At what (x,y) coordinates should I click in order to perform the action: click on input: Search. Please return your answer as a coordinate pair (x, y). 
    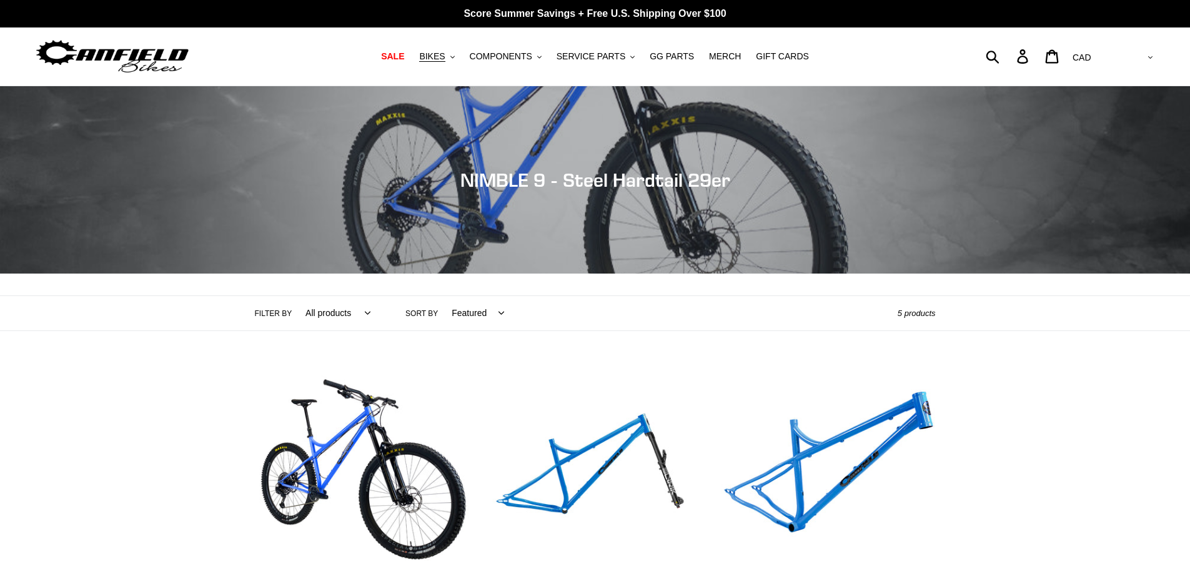
    Looking at the image, I should click on (1009, 56).